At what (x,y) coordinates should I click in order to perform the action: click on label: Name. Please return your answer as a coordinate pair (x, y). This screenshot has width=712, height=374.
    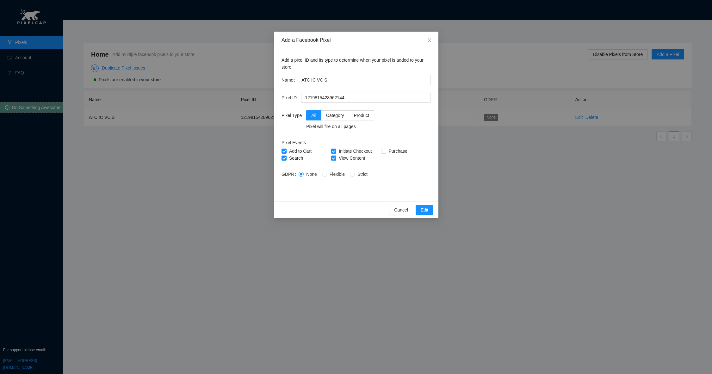
    Looking at the image, I should click on (289, 80).